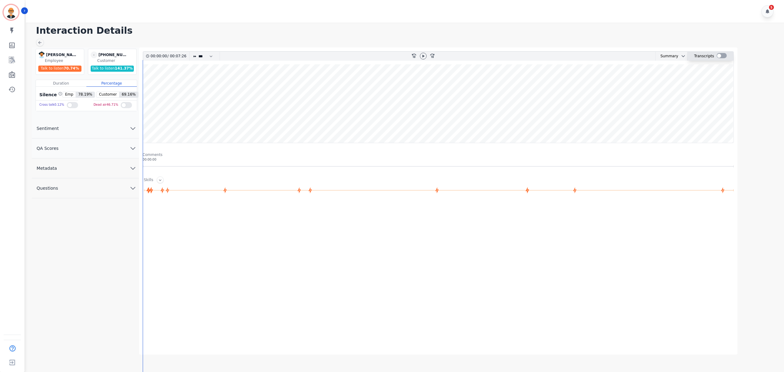  I want to click on div: Cross talk 0.12 %, so click(52, 105).